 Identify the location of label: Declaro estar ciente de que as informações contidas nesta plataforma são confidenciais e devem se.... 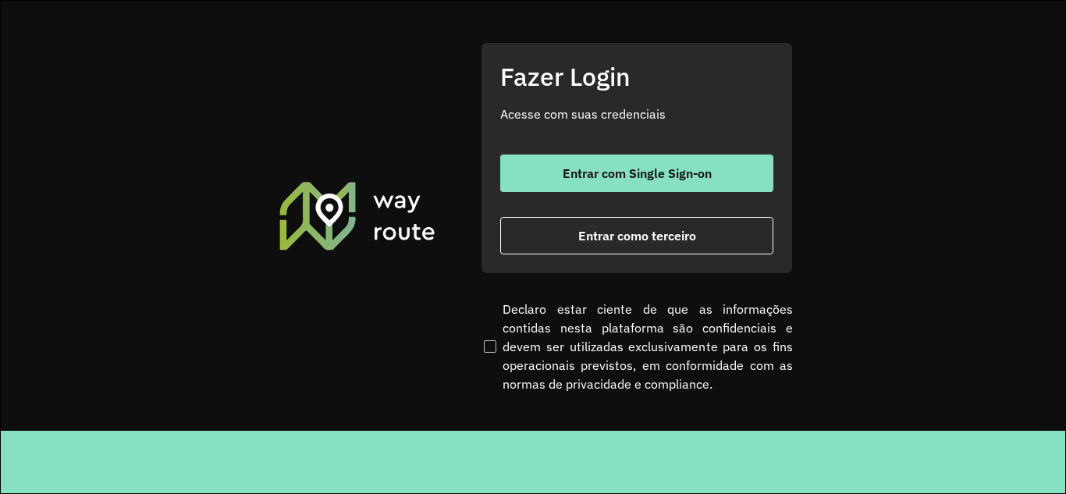
(637, 346).